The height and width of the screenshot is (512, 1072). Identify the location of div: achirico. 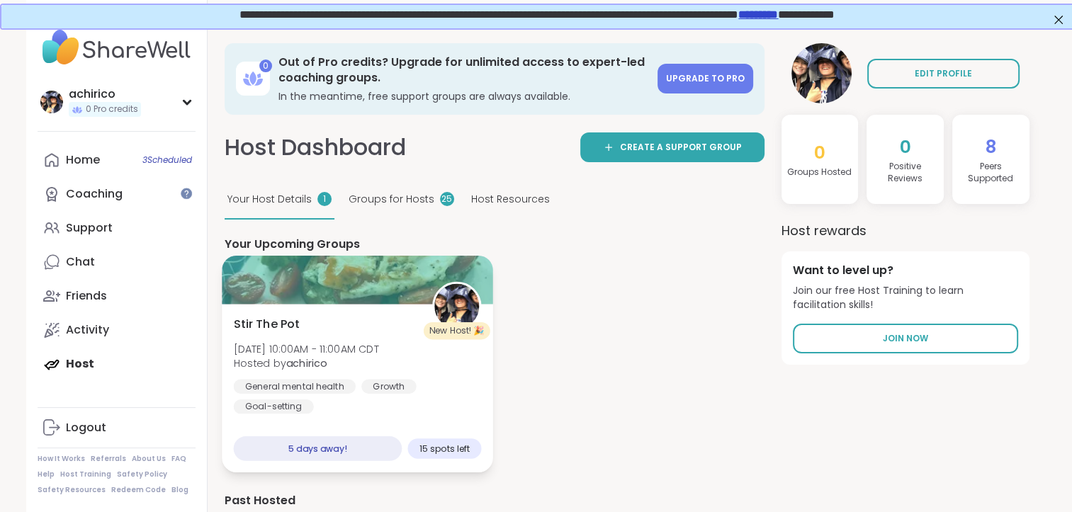
(105, 94).